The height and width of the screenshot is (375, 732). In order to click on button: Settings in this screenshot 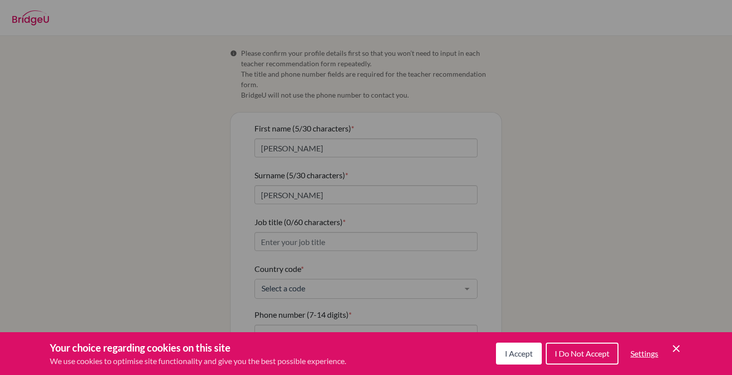, I will do `click(644, 354)`.